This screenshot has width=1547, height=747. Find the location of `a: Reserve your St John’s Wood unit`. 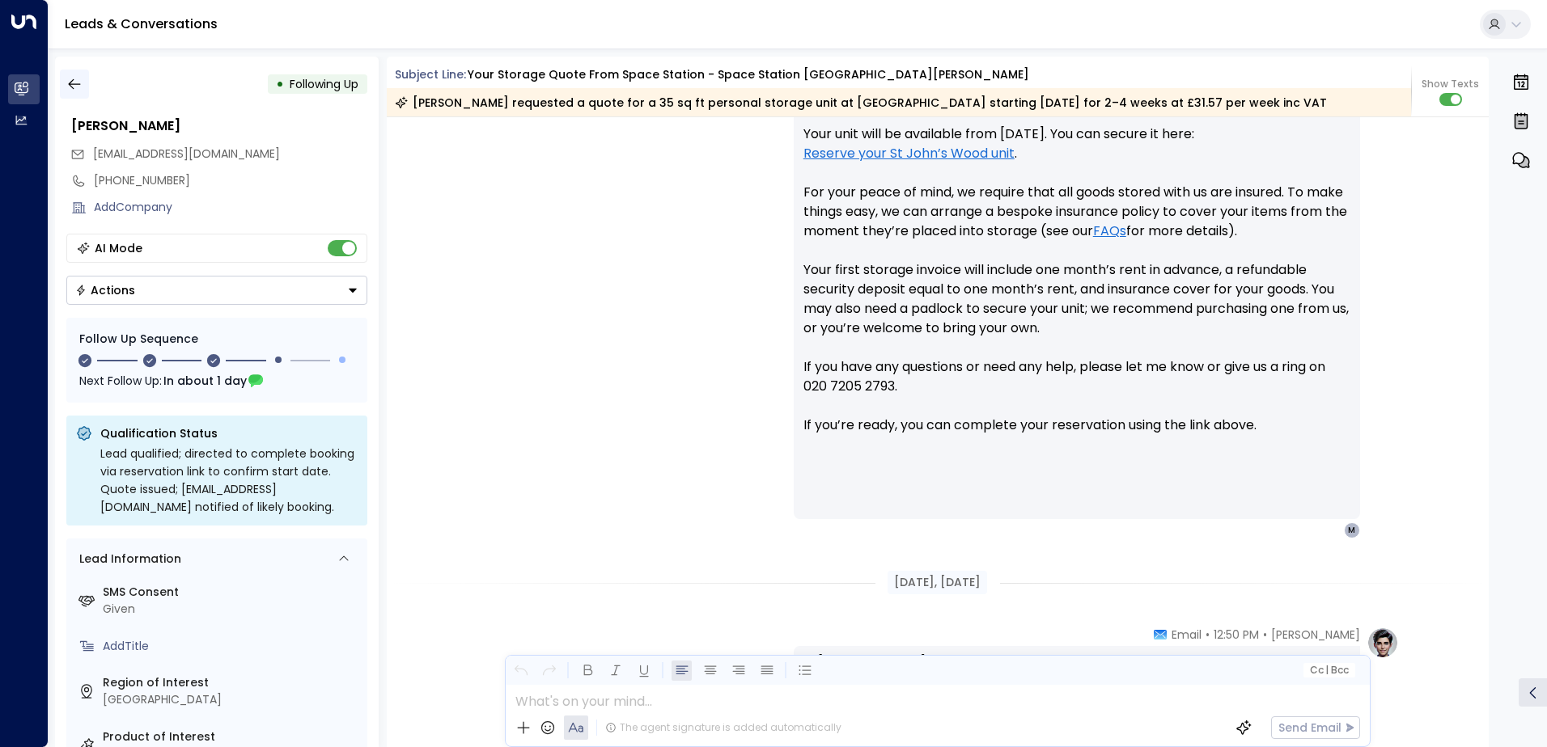

a: Reserve your St John’s Wood unit is located at coordinates (908, 154).